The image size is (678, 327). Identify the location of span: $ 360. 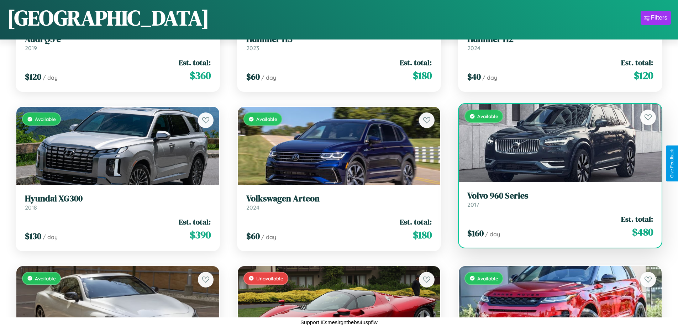
(200, 75).